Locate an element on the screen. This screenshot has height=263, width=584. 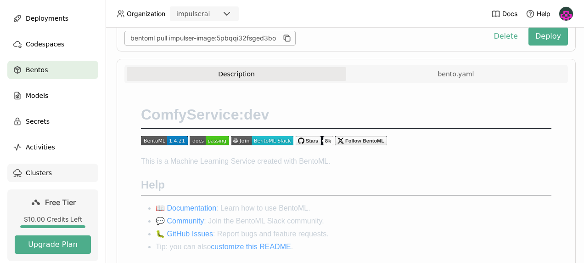
span: Activities is located at coordinates (40, 147).